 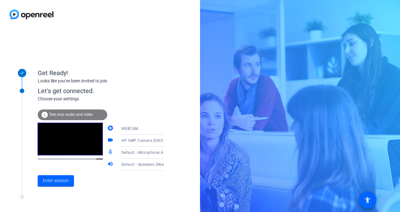 What do you see at coordinates (367, 200) in the screenshot?
I see `mat-icon: accessibility` at bounding box center [367, 200].